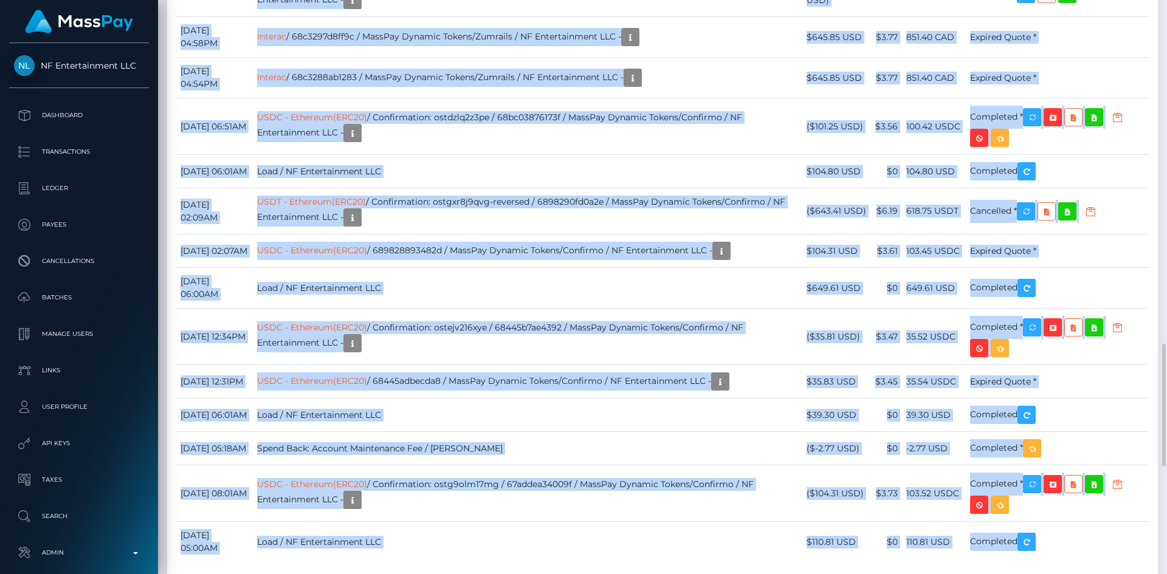 The width and height of the screenshot is (1167, 574). I want to click on a: Links, so click(79, 371).